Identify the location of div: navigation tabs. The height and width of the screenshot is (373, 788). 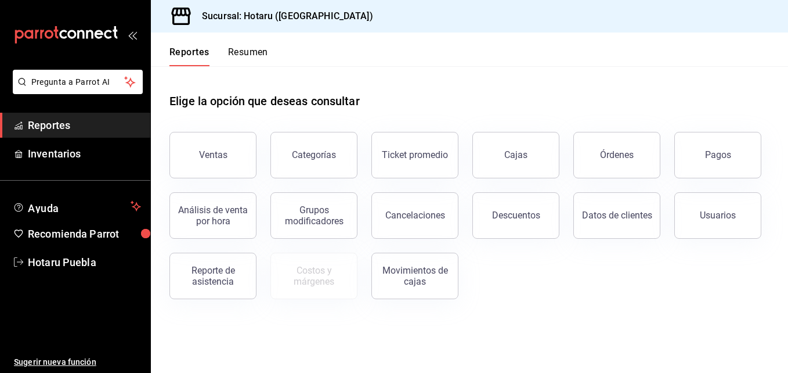
(219, 56).